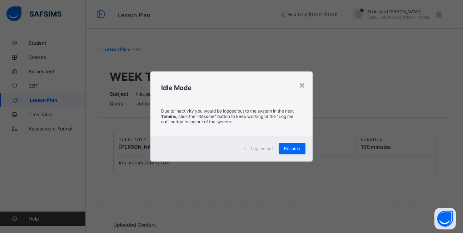  I want to click on h2: Idle Mode, so click(231, 88).